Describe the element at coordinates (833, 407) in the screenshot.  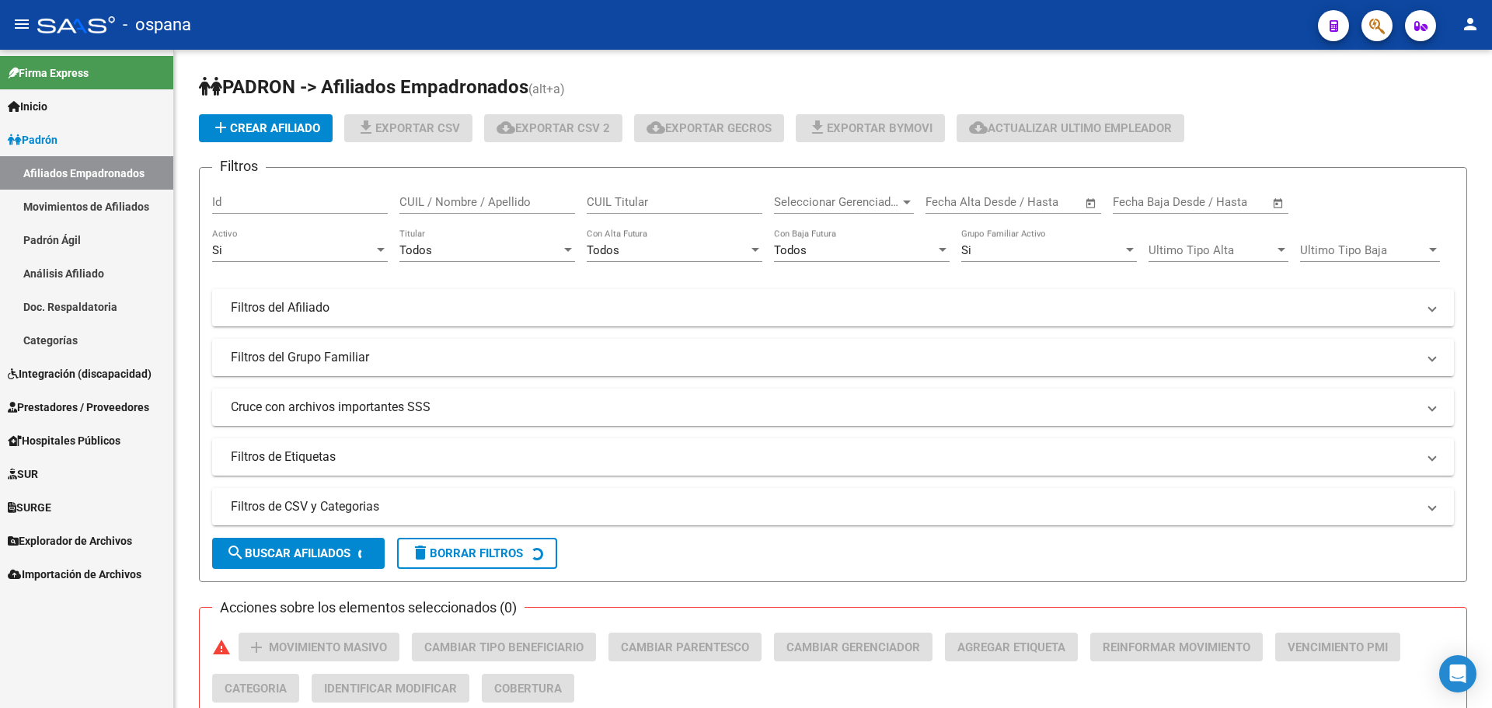
I see `mat-expansion-panel-header: Cruce con archivos importantes SSS` at that location.